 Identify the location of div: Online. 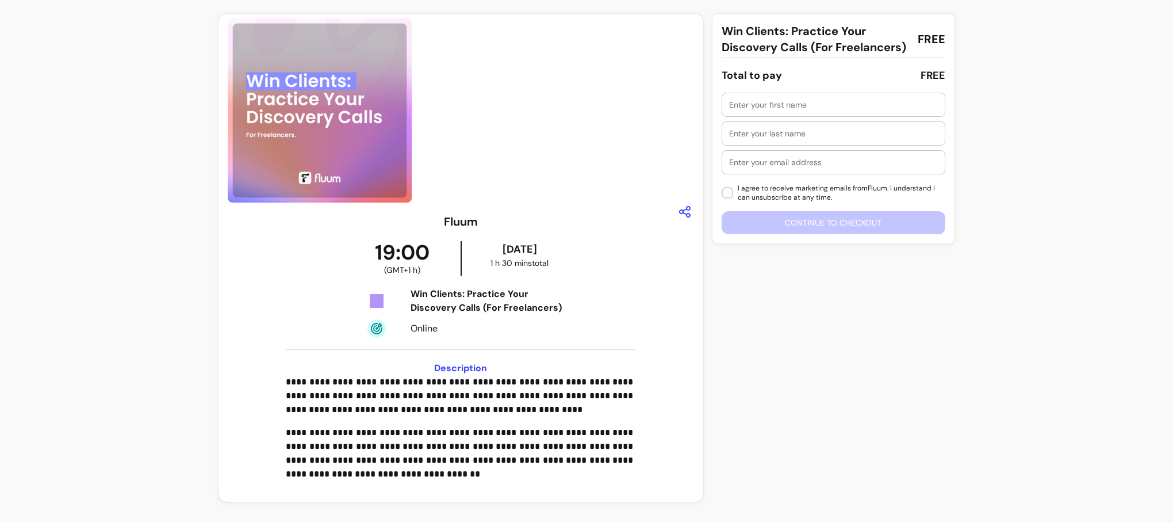
(492, 328).